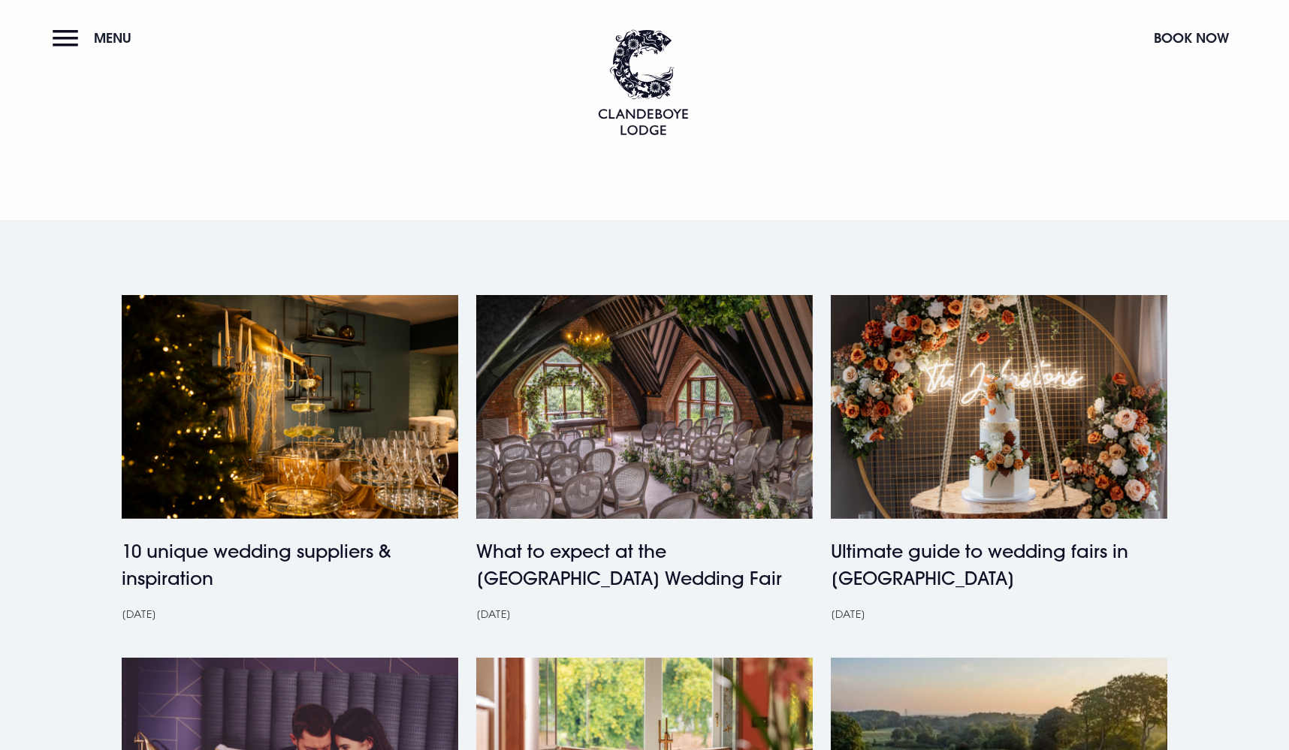  Describe the element at coordinates (1191, 38) in the screenshot. I see `button: Book Now` at that location.